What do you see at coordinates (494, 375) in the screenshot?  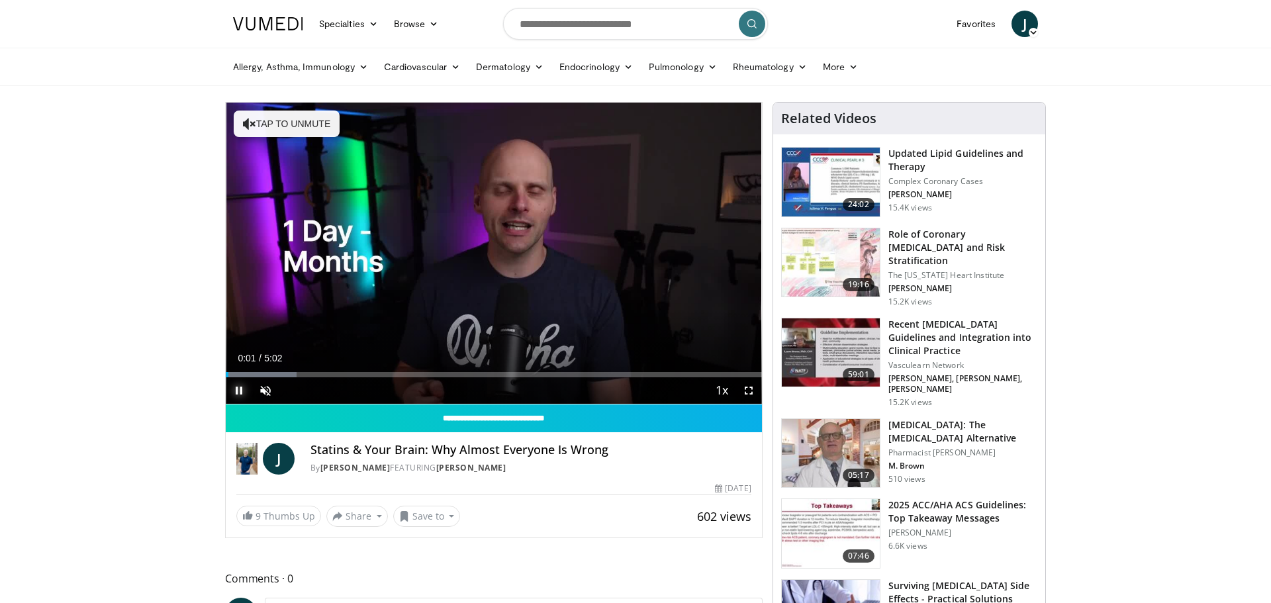 I see `div: Progress Bar` at bounding box center [494, 375].